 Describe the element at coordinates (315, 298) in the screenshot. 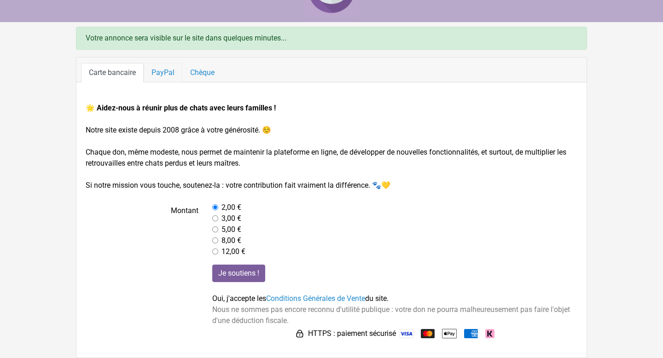

I see `a: Conditions Générales de Vente` at that location.